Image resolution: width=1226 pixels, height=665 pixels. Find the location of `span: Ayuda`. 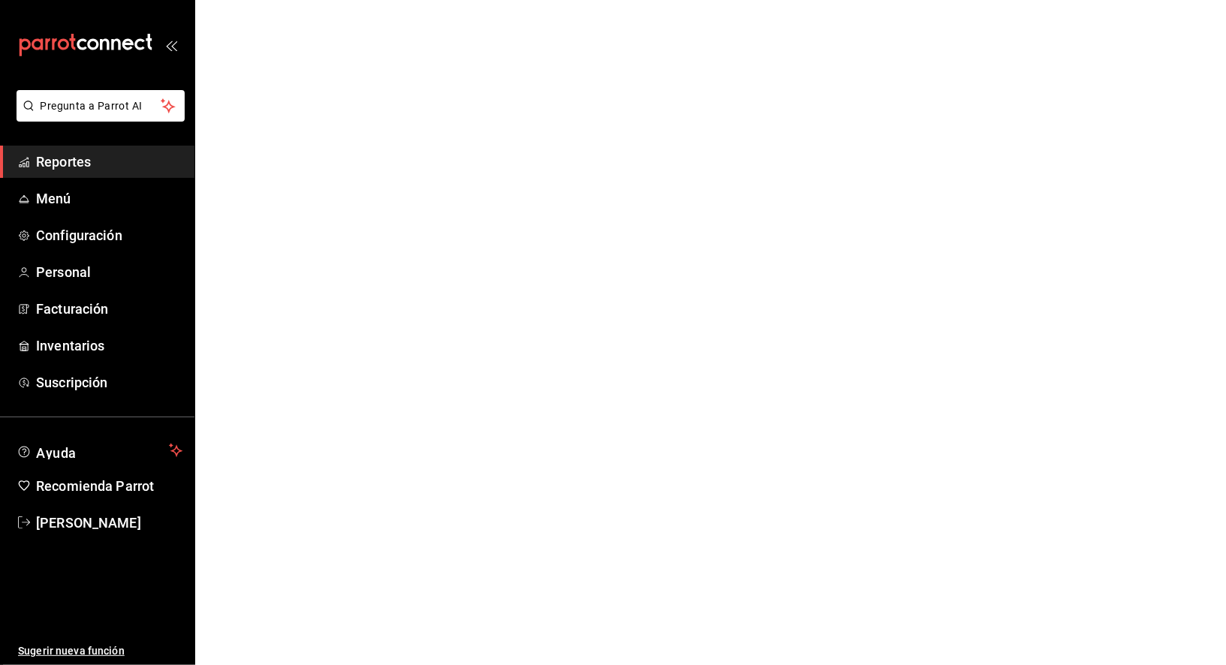

span: Ayuda is located at coordinates (99, 450).